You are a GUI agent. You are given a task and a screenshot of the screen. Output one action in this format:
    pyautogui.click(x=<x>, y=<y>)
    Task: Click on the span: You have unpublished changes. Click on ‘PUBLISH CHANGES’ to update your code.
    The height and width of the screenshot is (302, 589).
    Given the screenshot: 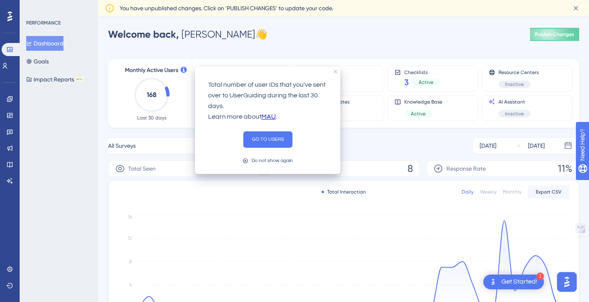 What is the action you would take?
    pyautogui.click(x=226, y=8)
    